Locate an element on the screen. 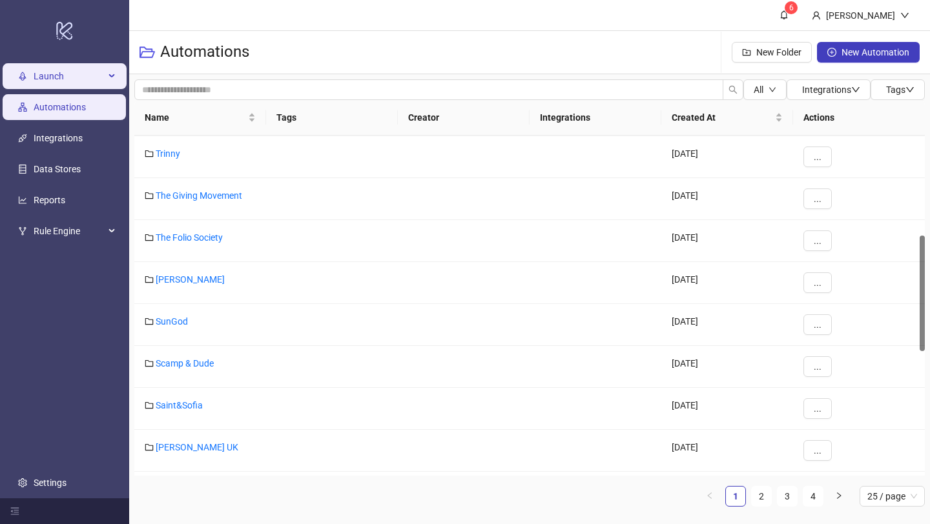 The image size is (930, 524). span: search is located at coordinates (733, 90).